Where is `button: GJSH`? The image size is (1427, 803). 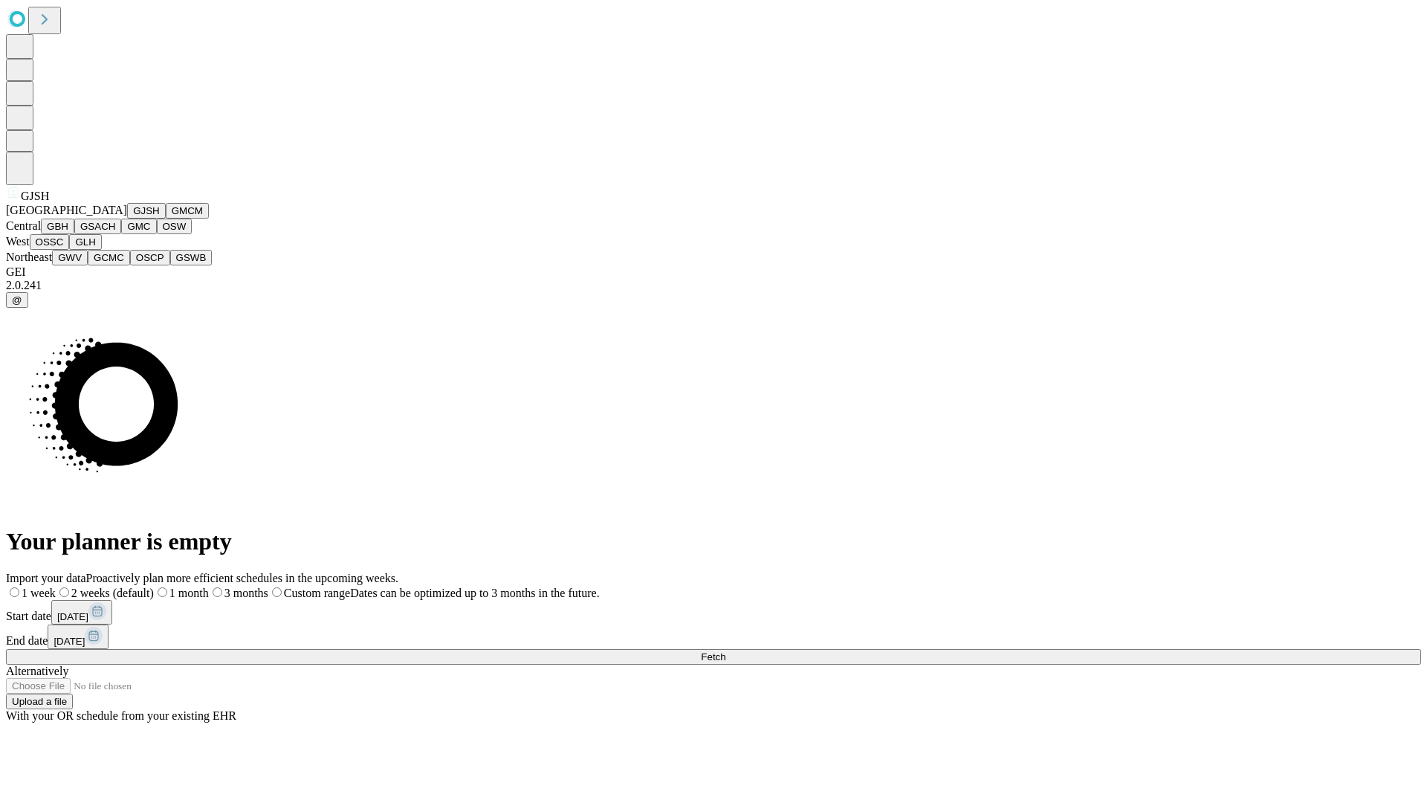
button: GJSH is located at coordinates (146, 210).